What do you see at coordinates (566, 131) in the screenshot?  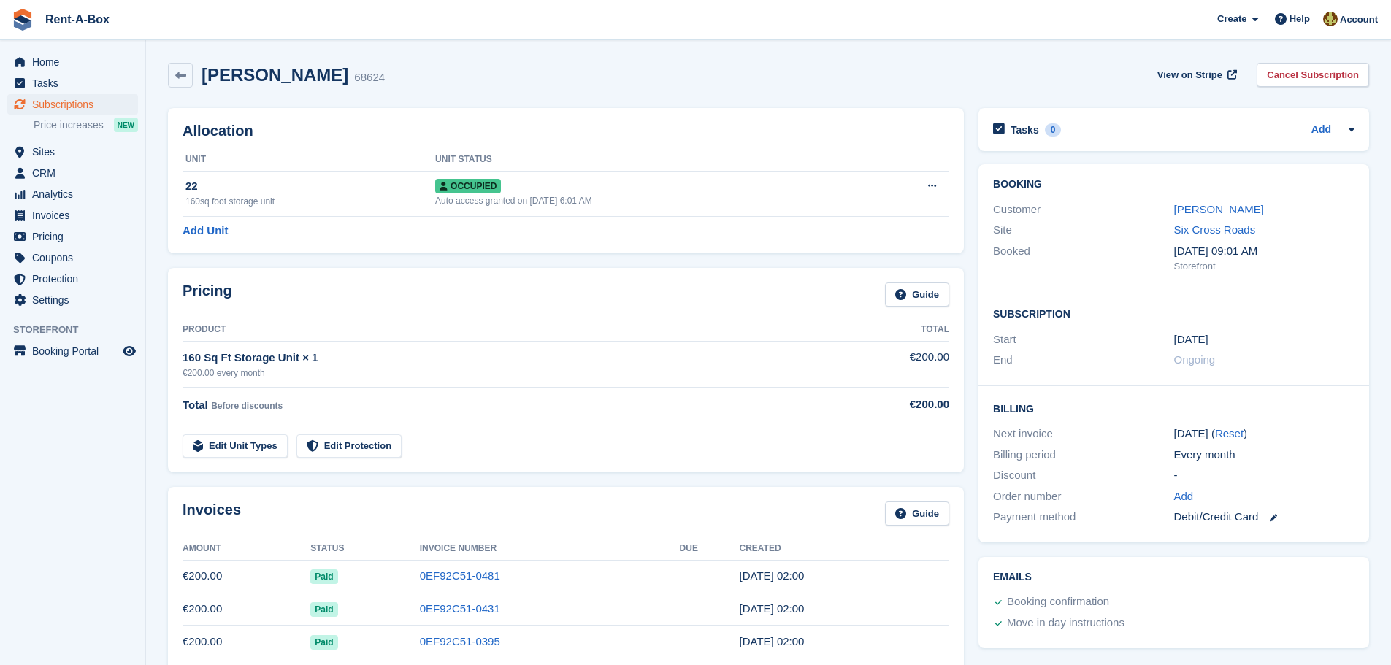 I see `h2: Allocation` at bounding box center [566, 131].